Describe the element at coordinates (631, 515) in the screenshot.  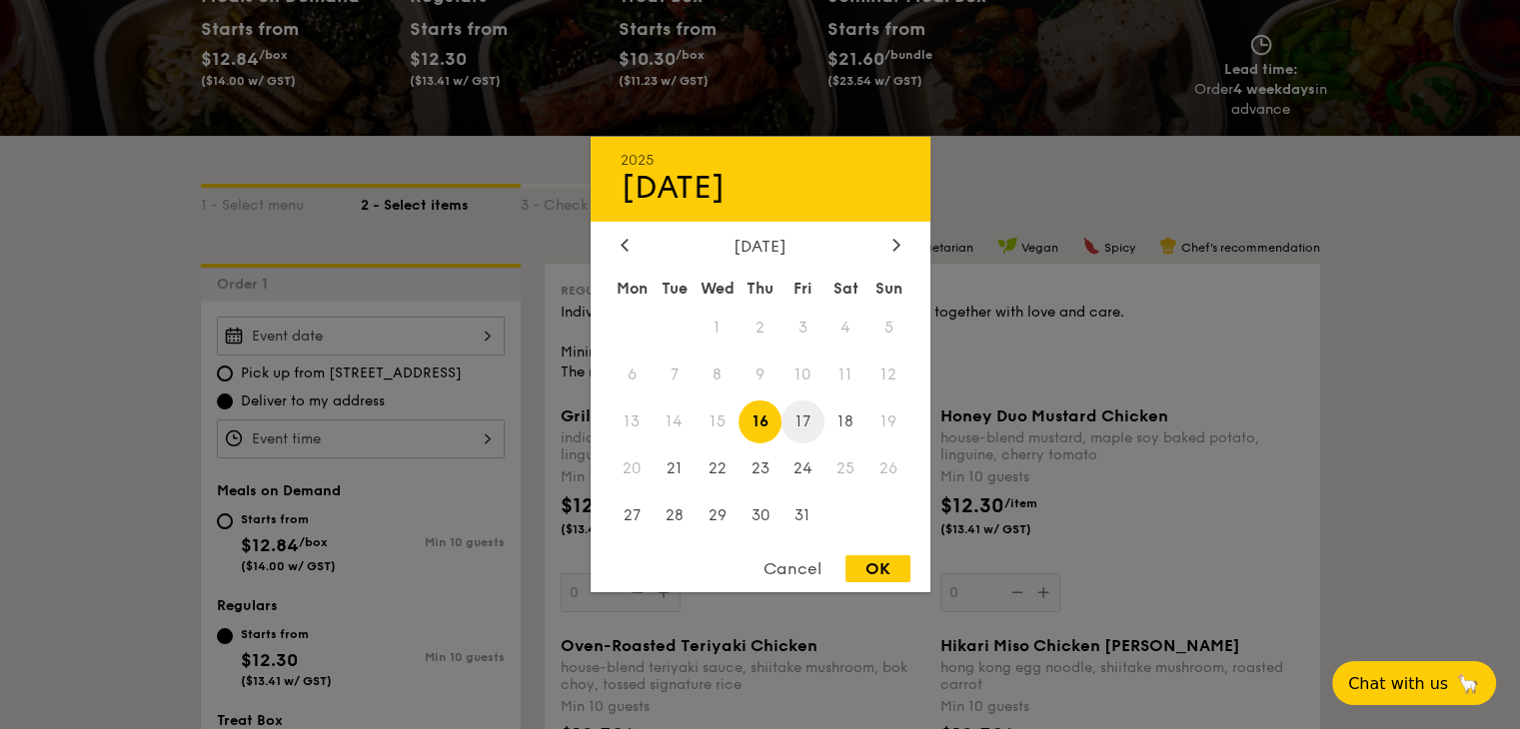
I see `span: 27` at that location.